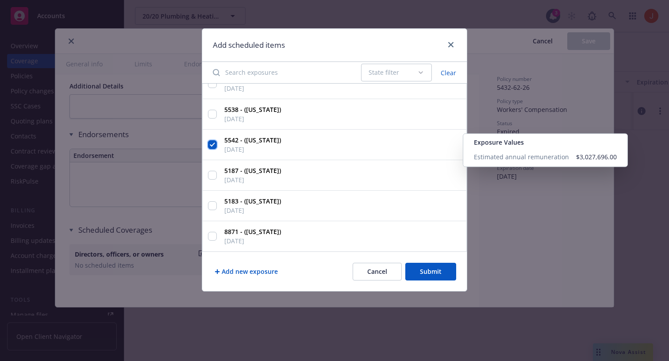 This screenshot has height=361, width=669. What do you see at coordinates (281, 73) in the screenshot?
I see `input: Search exposures` at bounding box center [281, 73].